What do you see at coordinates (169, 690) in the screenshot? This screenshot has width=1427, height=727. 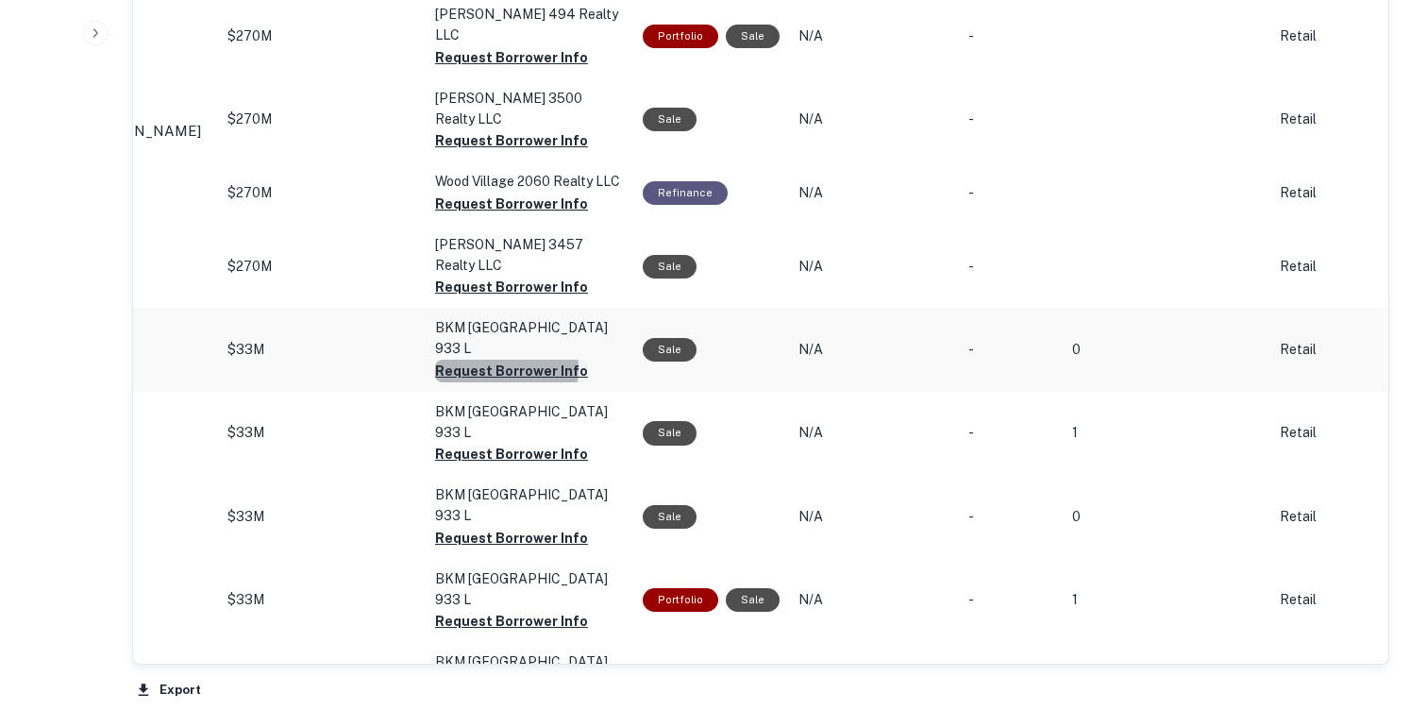 I see `button: Export` at bounding box center [169, 690].